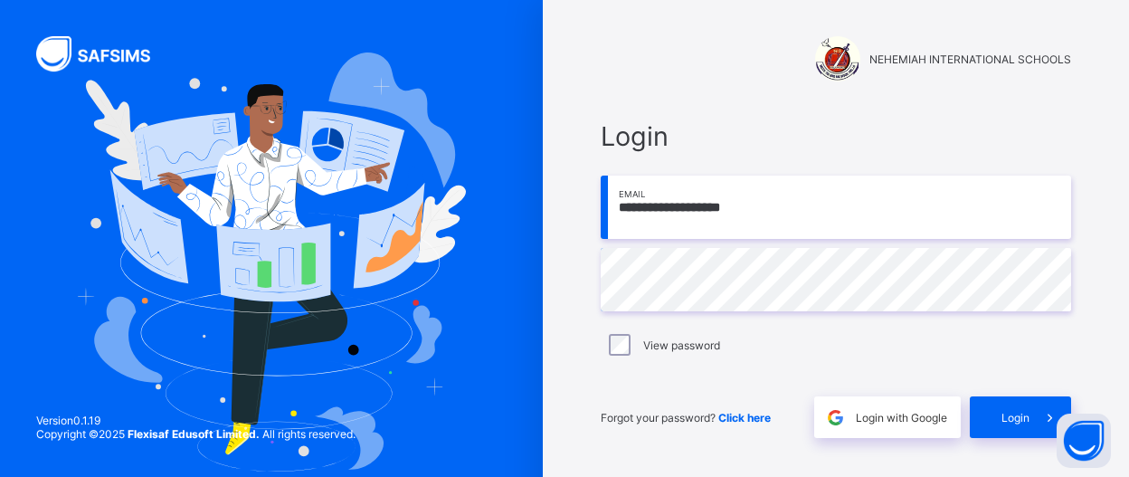 This screenshot has width=1129, height=477. What do you see at coordinates (271, 261) in the screenshot?
I see `img: Hero Image` at bounding box center [271, 261].